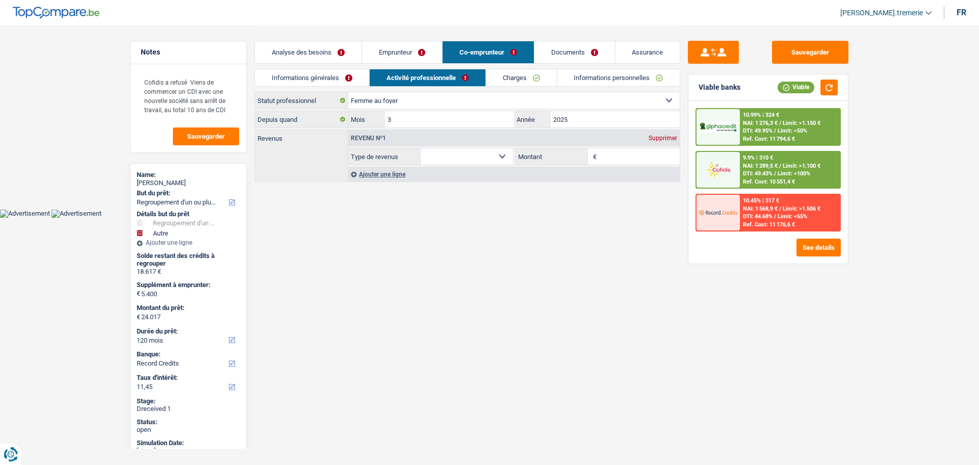 This screenshot has height=465, width=979. Describe the element at coordinates (769, 181) in the screenshot. I see `div: Ref. Cost: 10 551,4 €` at that location.